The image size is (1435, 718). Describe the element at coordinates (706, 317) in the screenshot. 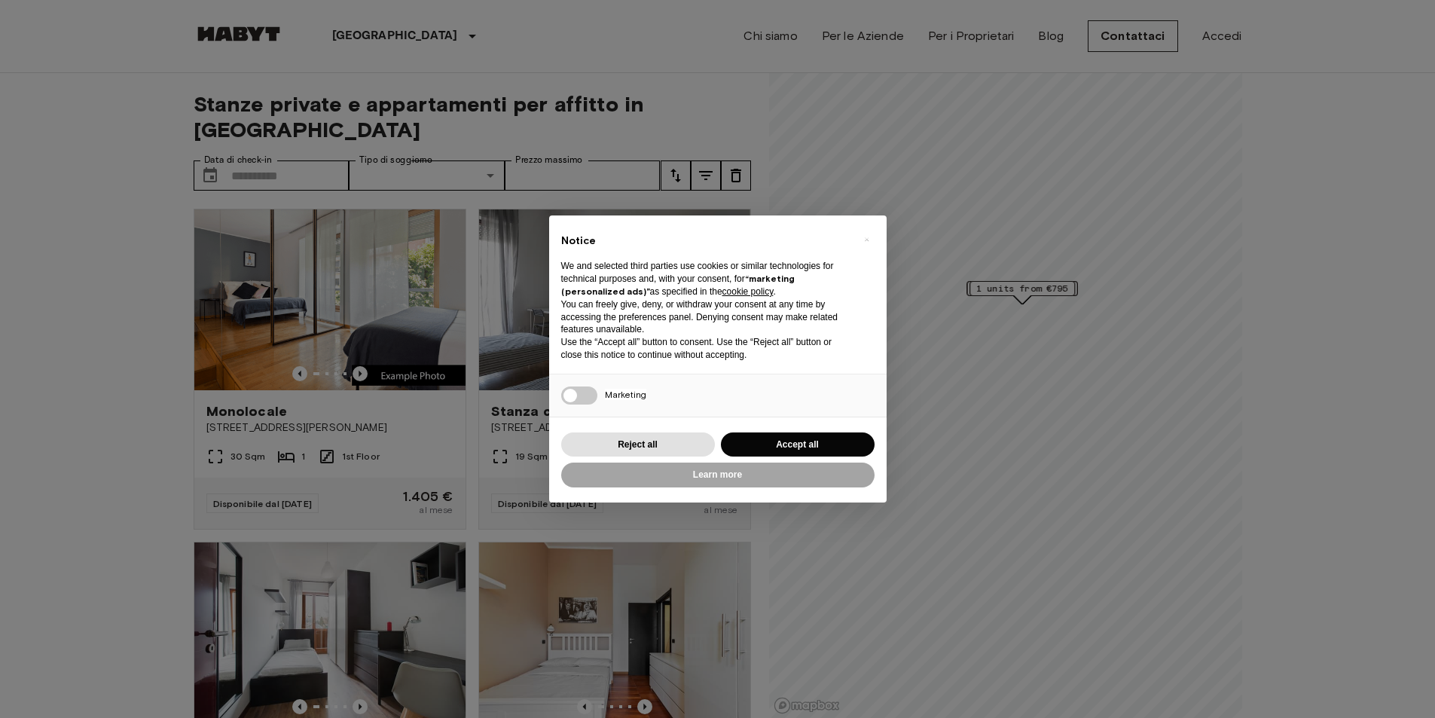

I see `p: You can freely give, deny, or withdraw your consent at any time by accessing the preferences pane...` at that location.